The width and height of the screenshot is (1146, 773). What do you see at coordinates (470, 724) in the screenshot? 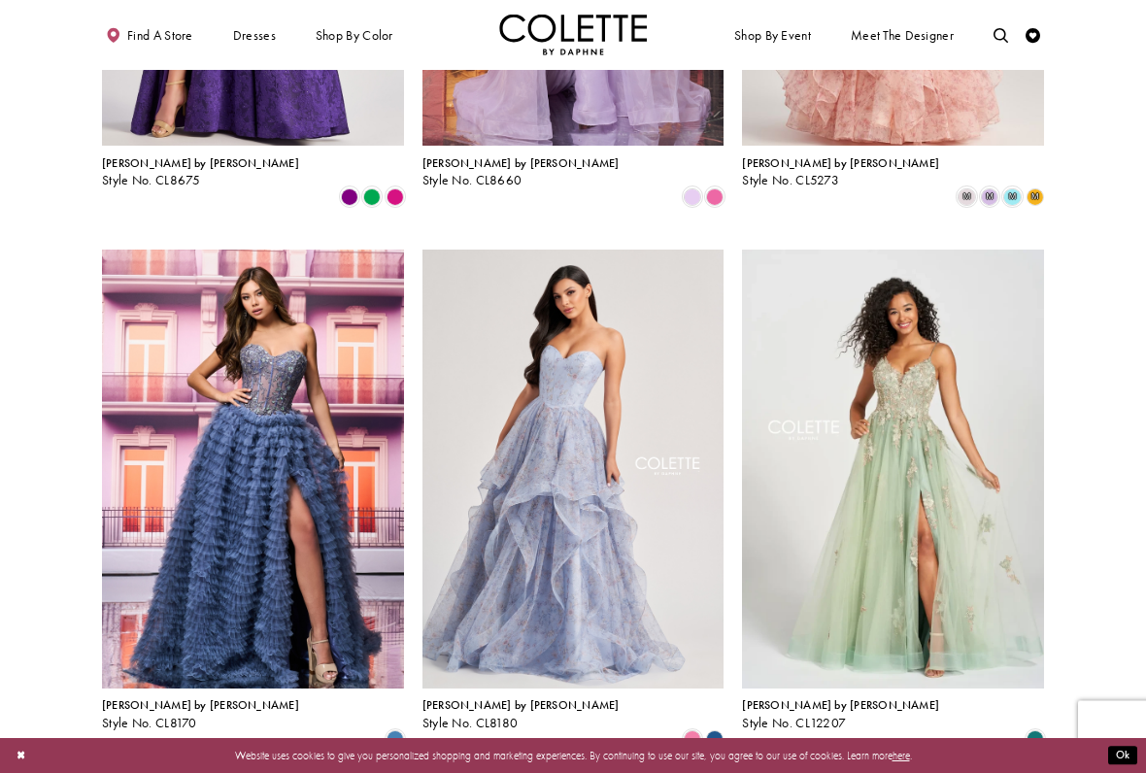
I see `span: Style No. CL8180` at bounding box center [470, 724].